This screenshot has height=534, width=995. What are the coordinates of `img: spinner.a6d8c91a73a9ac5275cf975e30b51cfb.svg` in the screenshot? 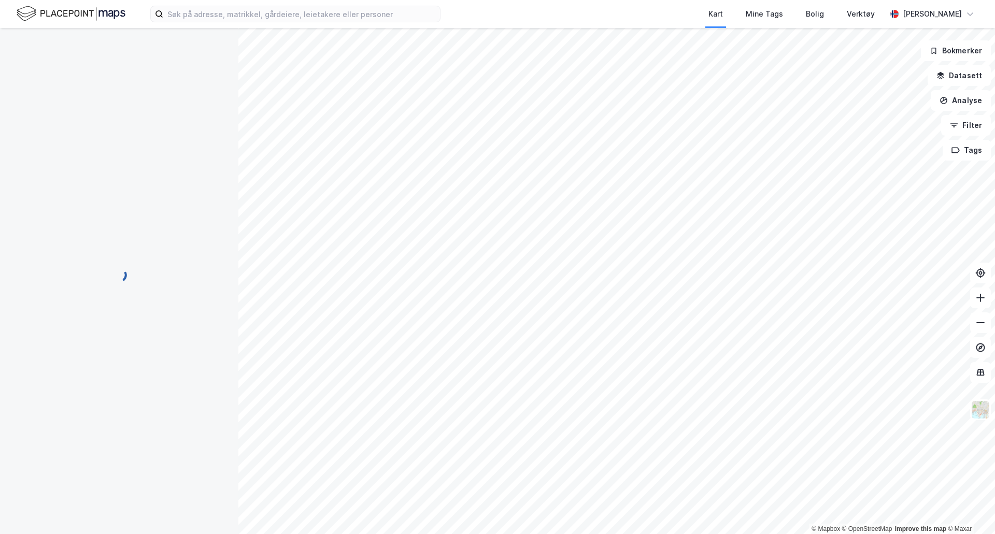 It's located at (119, 275).